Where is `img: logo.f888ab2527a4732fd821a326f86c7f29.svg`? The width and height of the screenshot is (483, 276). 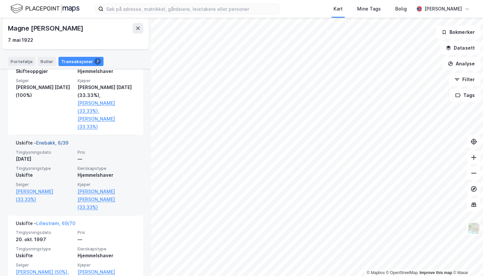 img: logo.f888ab2527a4732fd821a326f86c7f29.svg is located at coordinates (45, 9).